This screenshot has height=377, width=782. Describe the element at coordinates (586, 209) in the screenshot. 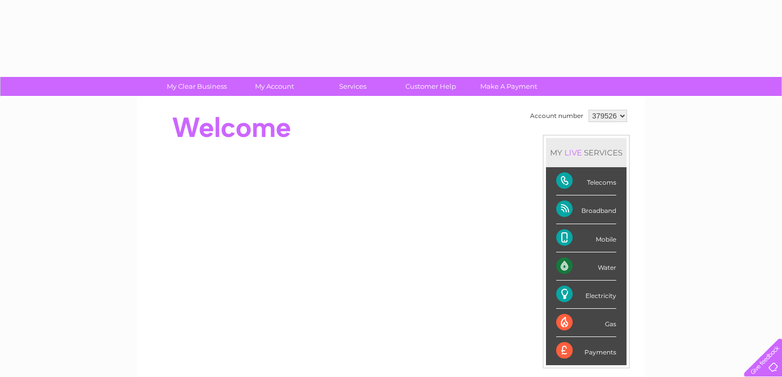

I see `div: Broadband` at that location.